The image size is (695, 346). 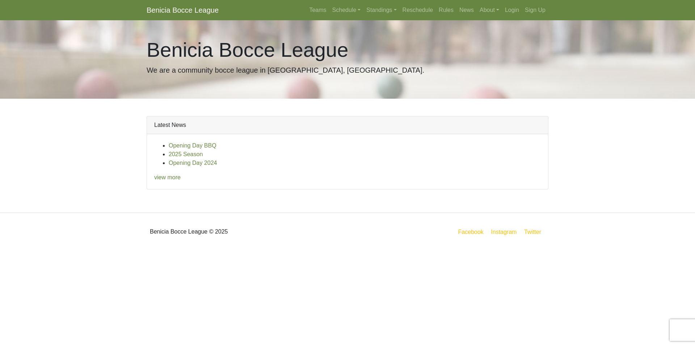 What do you see at coordinates (186, 154) in the screenshot?
I see `a: 2025 Season` at bounding box center [186, 154].